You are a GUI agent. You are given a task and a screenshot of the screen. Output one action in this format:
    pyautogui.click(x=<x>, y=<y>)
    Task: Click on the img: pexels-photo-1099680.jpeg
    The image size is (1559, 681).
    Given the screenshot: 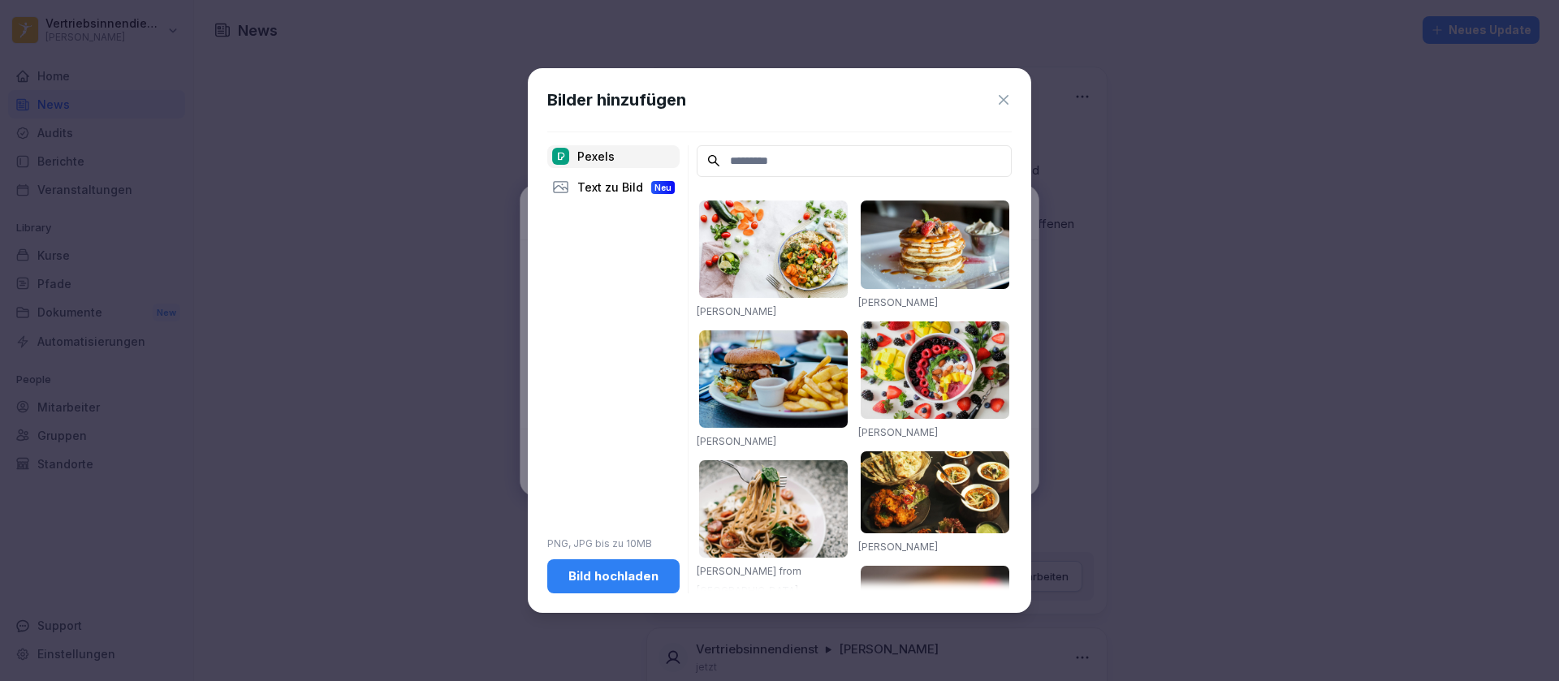 What is the action you would take?
    pyautogui.click(x=934, y=370)
    